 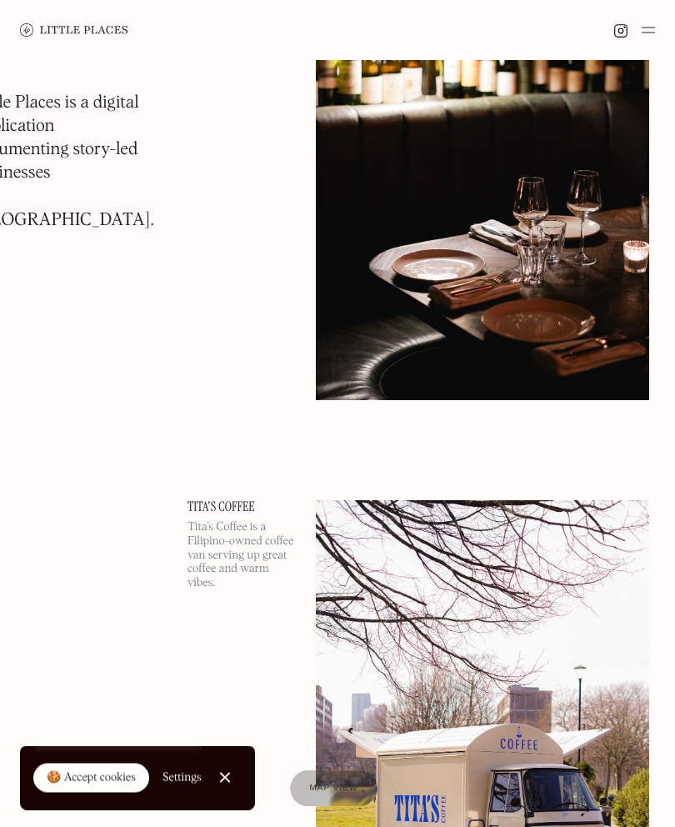 I want to click on p: Tita’s Coffee is a Filipino-owned coffee van serving up great coffee and warm vibes., so click(x=242, y=556).